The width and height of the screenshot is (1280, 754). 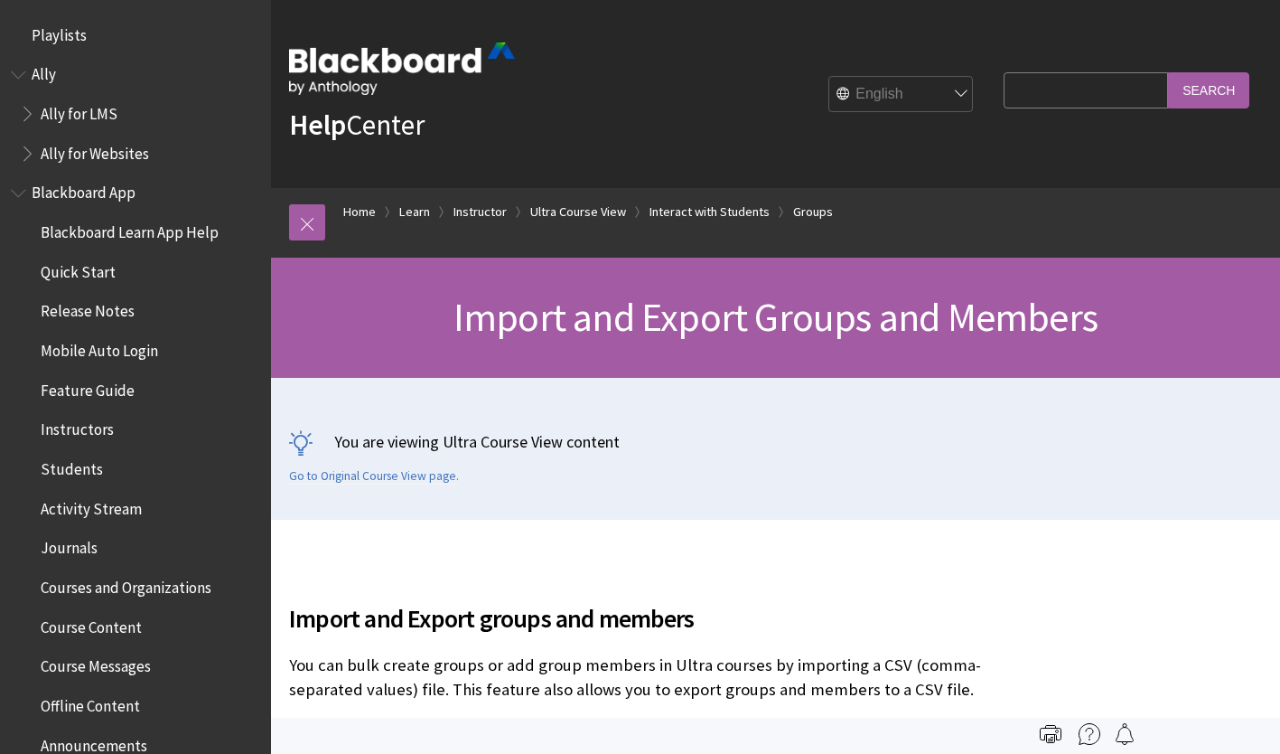 I want to click on a: Ultra Course View, so click(x=578, y=211).